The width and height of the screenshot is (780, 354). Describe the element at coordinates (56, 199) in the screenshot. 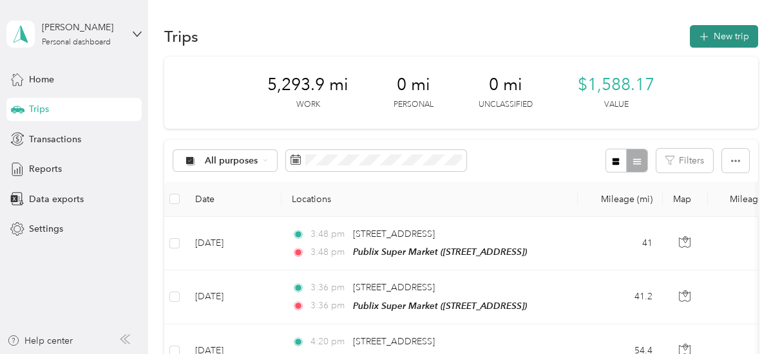

I see `span: Data exports` at that location.